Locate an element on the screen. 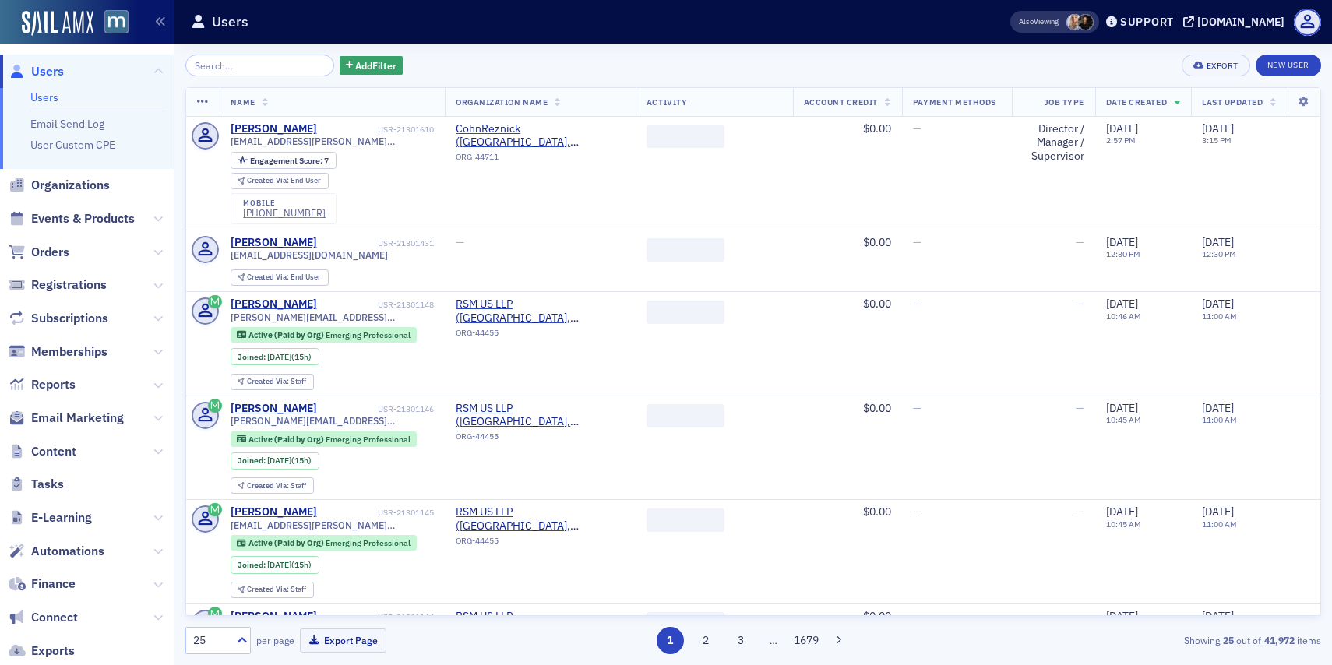 The width and height of the screenshot is (1332, 665). div: (15h) is located at coordinates (289, 565).